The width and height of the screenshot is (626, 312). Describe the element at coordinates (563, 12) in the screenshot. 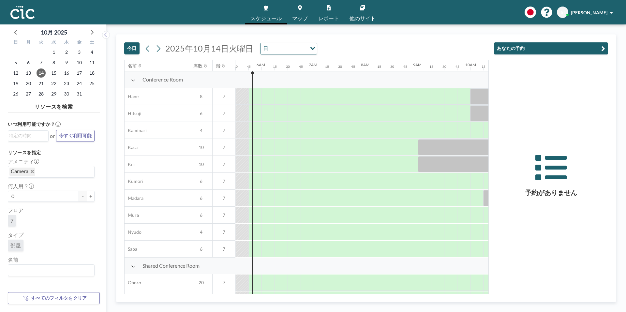

I see `span: SI` at that location.